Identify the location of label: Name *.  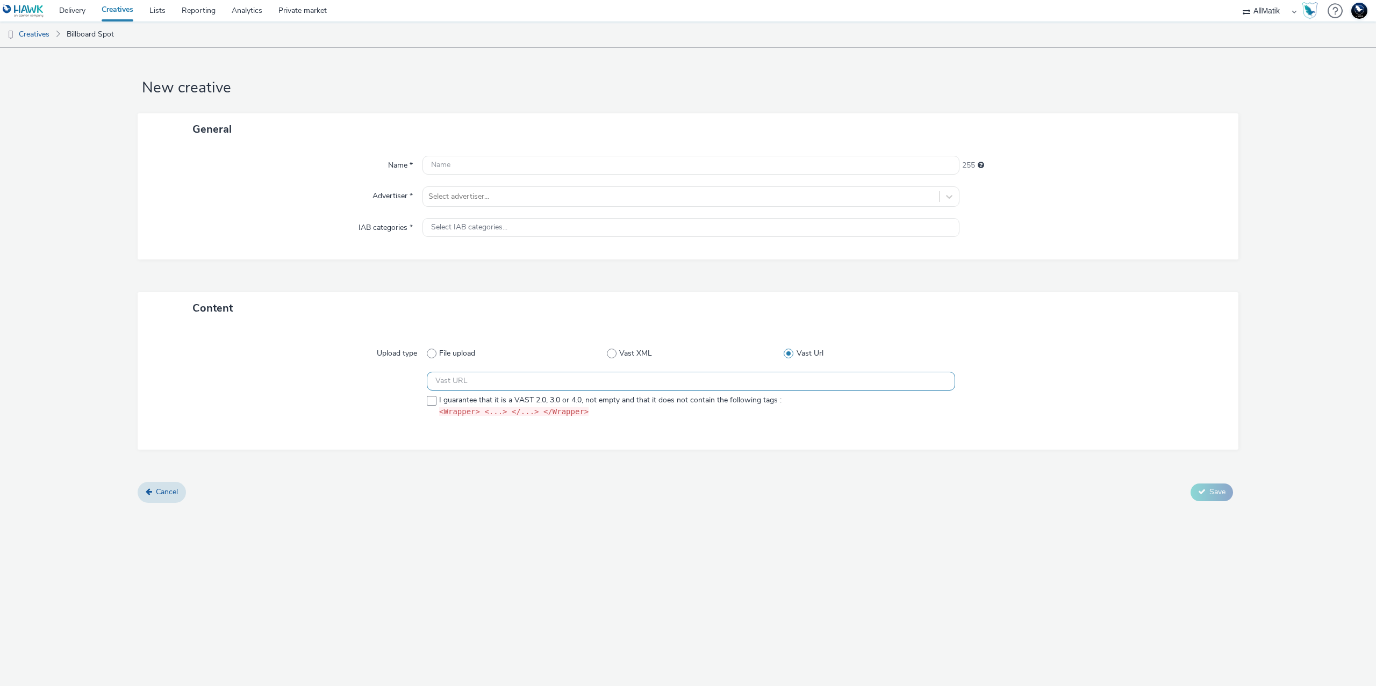
(400, 163).